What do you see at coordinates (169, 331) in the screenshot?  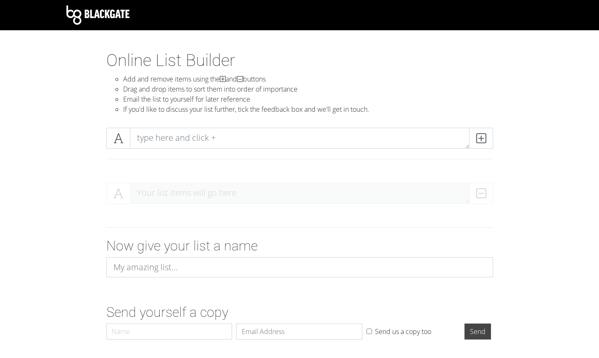 I see `input: Name` at bounding box center [169, 331].